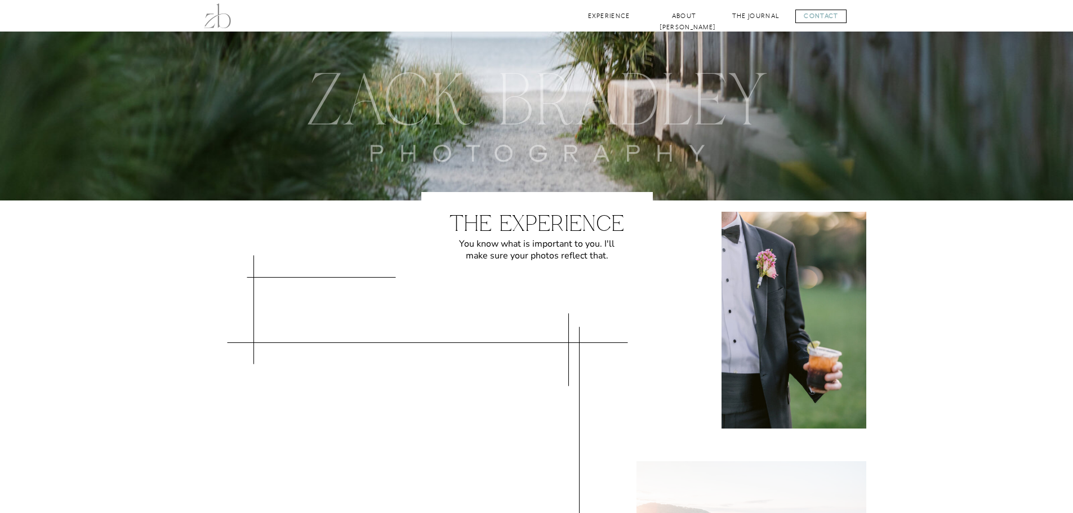 The width and height of the screenshot is (1073, 513). I want to click on nav: Experience, so click(609, 16).